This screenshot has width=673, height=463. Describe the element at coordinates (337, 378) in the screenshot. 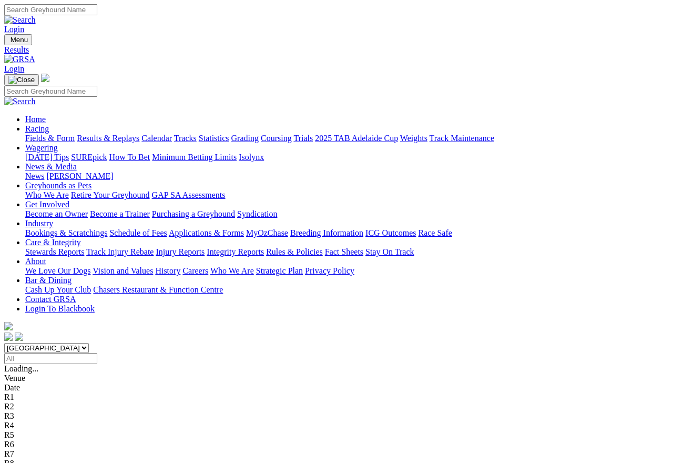

I see `div: Venue` at that location.